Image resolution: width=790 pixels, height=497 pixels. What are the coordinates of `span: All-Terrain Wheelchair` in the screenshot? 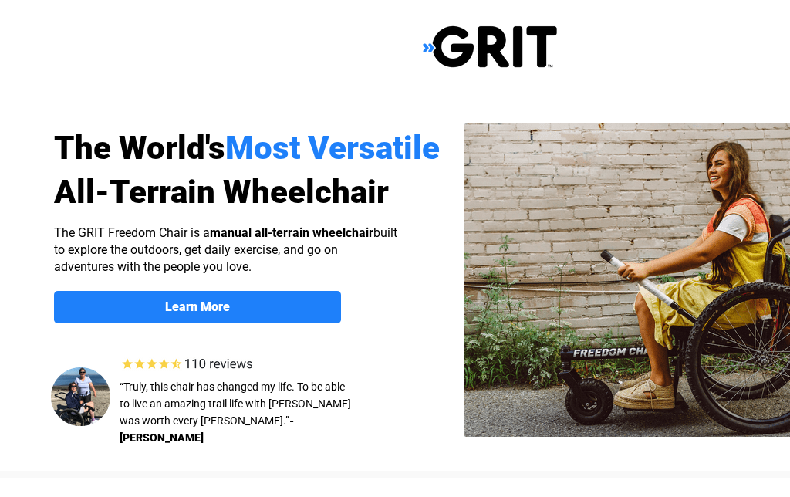 It's located at (222, 191).